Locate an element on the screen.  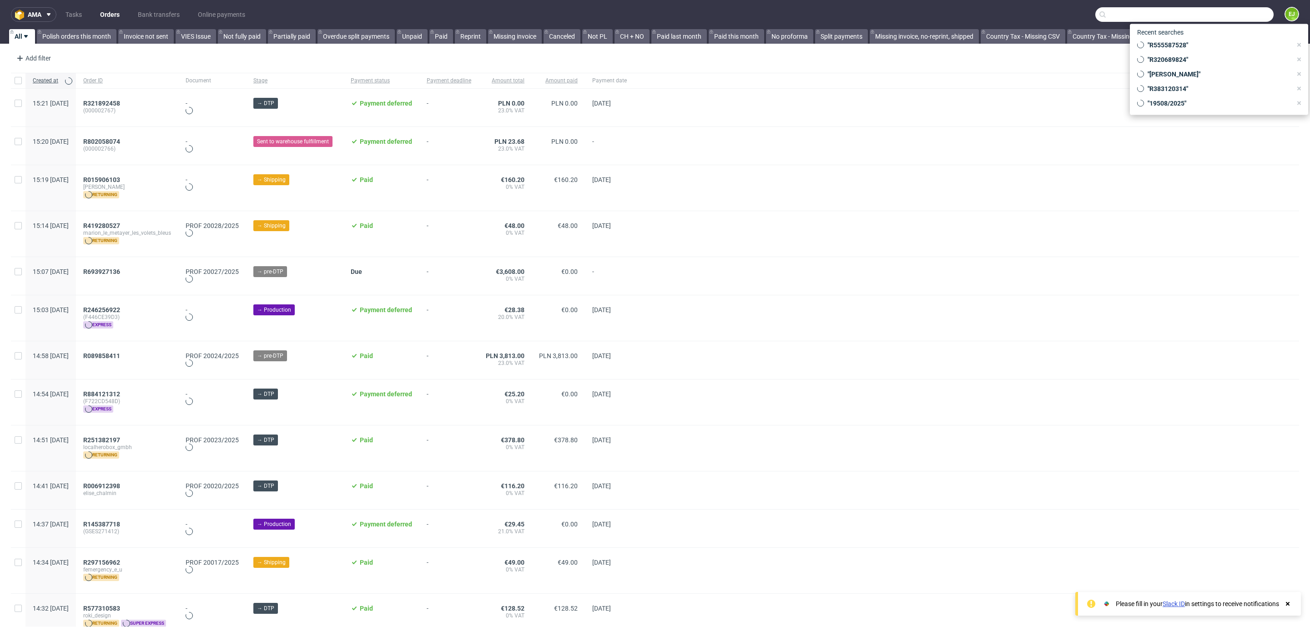
span: Amount paid is located at coordinates (558, 80).